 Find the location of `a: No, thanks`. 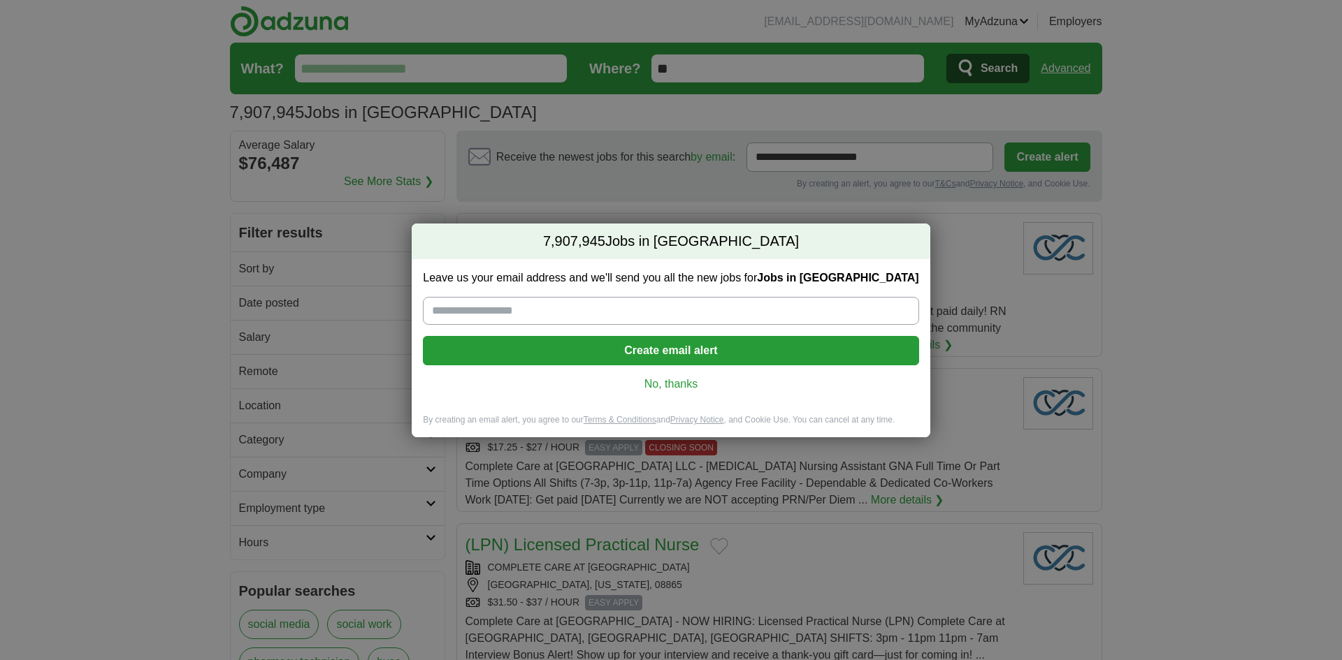

a: No, thanks is located at coordinates (670, 384).